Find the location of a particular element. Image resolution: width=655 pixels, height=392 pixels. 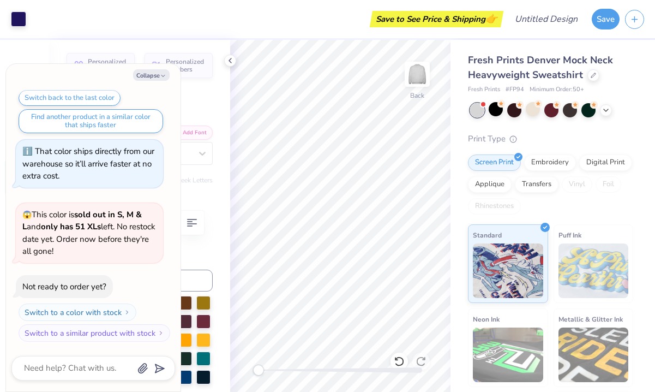

button: Save is located at coordinates (606, 19).